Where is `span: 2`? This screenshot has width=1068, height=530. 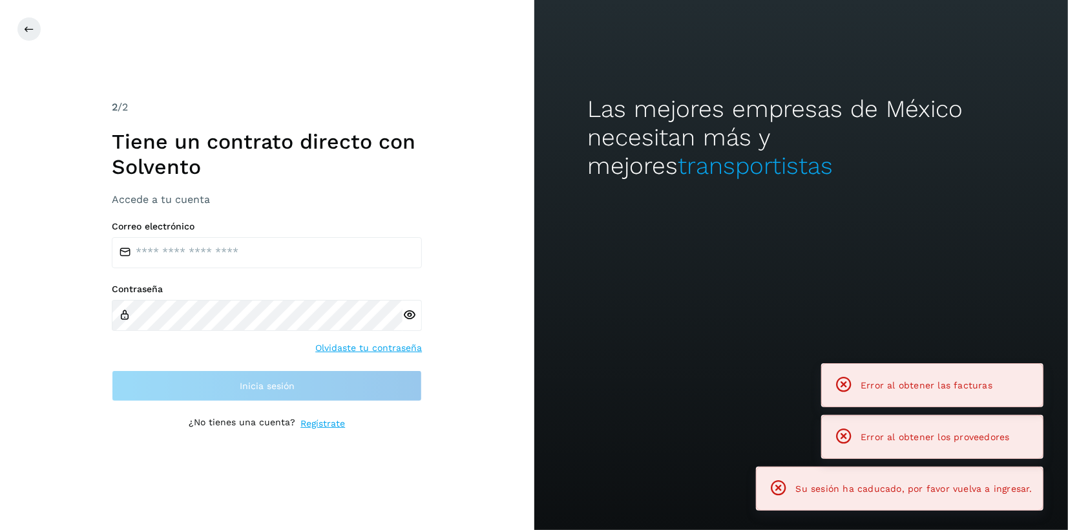 span: 2 is located at coordinates (114, 107).